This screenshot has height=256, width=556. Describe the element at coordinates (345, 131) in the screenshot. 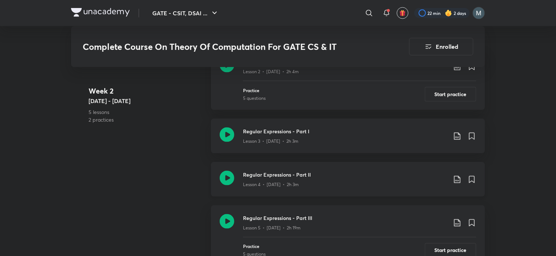

I see `h3: Regular Expressions - Part I` at that location.